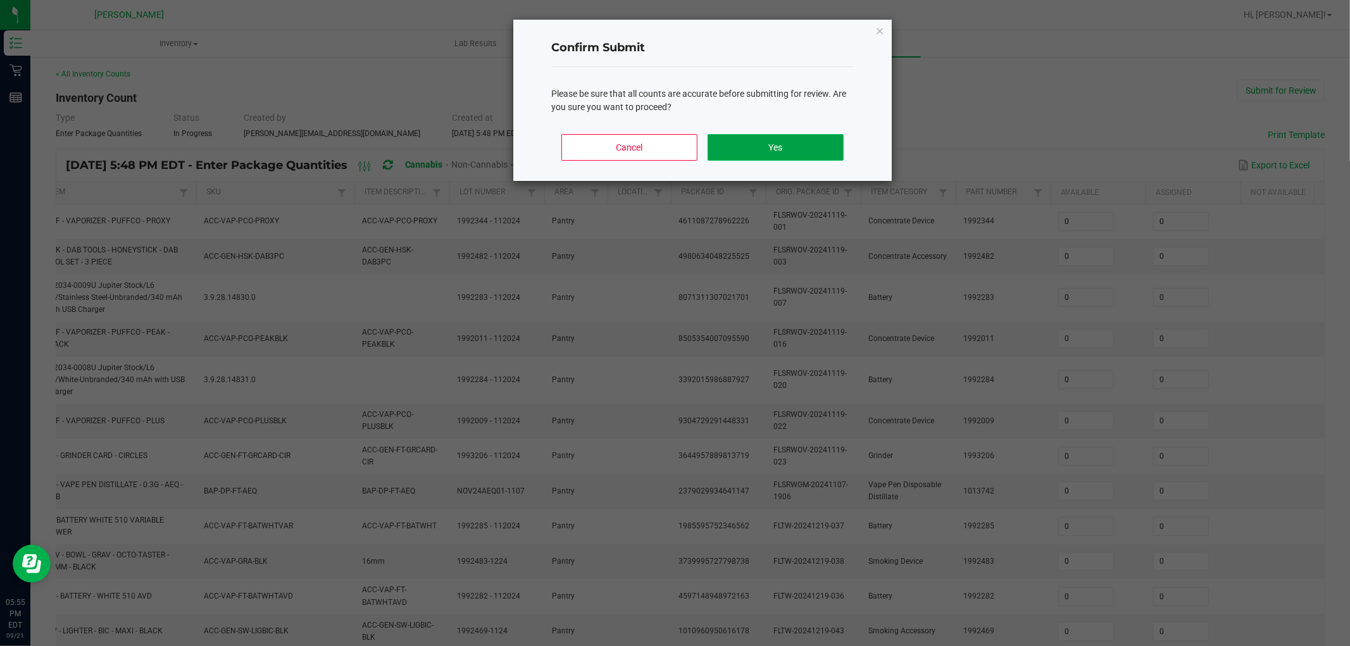 This screenshot has width=1350, height=646. What do you see at coordinates (703, 101) in the screenshot?
I see `div: Please be sure that all counts are accurate before submitting for review. Are you sure you want t...` at bounding box center [703, 101].